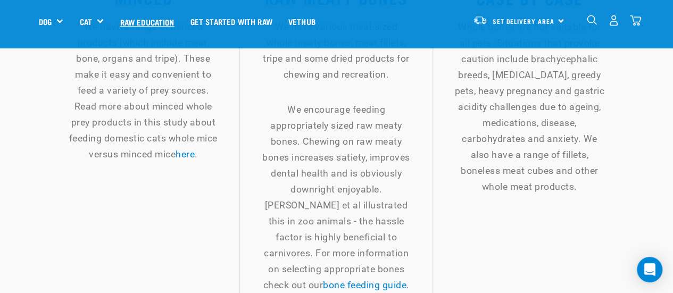  What do you see at coordinates (529, 107) in the screenshot?
I see `p: Whole bones are not suitable for all pets. Situations that provoke caution include brachycephalic...` at bounding box center [529, 107].